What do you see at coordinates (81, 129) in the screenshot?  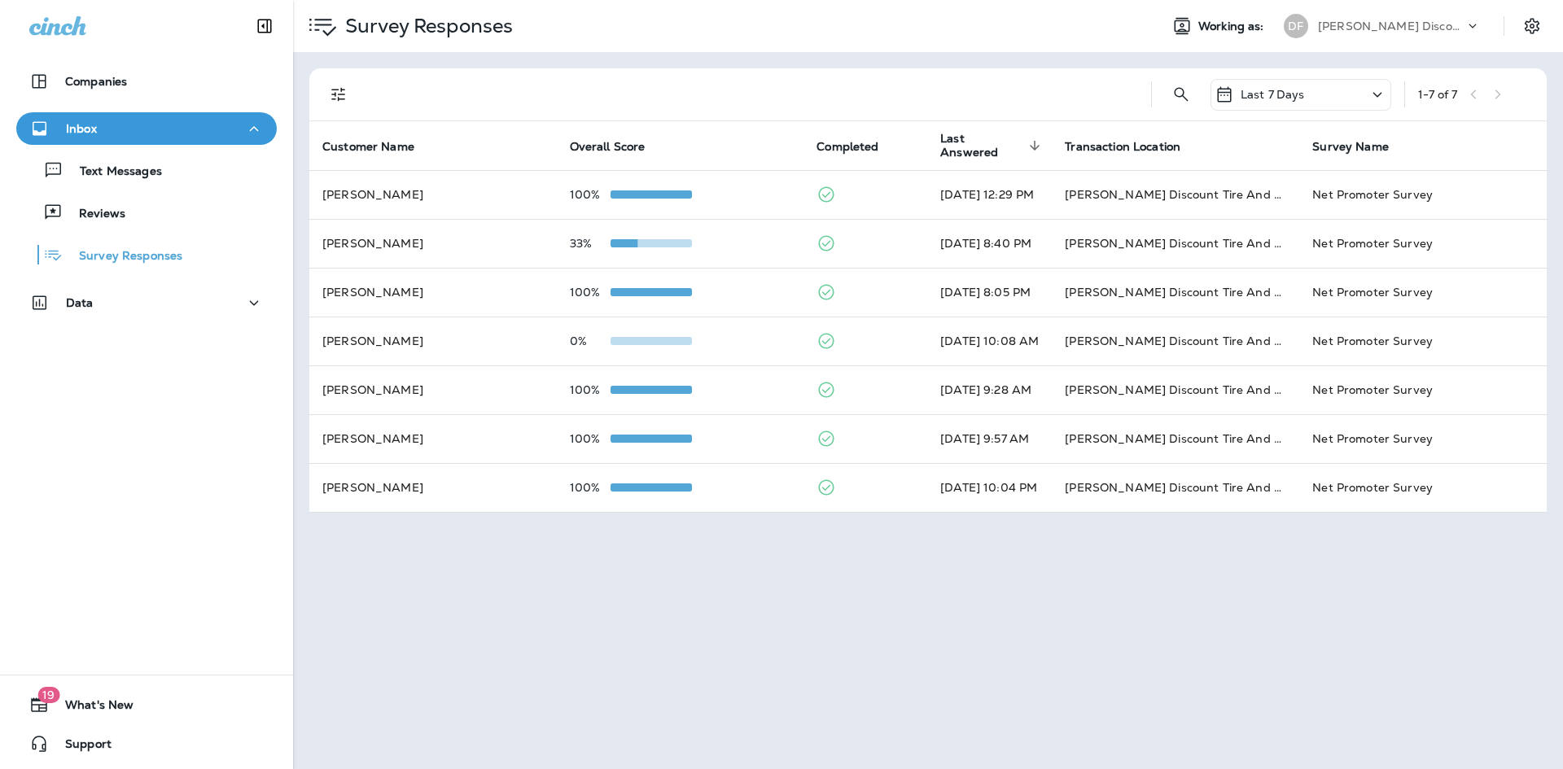 I see `p: Inbox` at bounding box center [81, 129].